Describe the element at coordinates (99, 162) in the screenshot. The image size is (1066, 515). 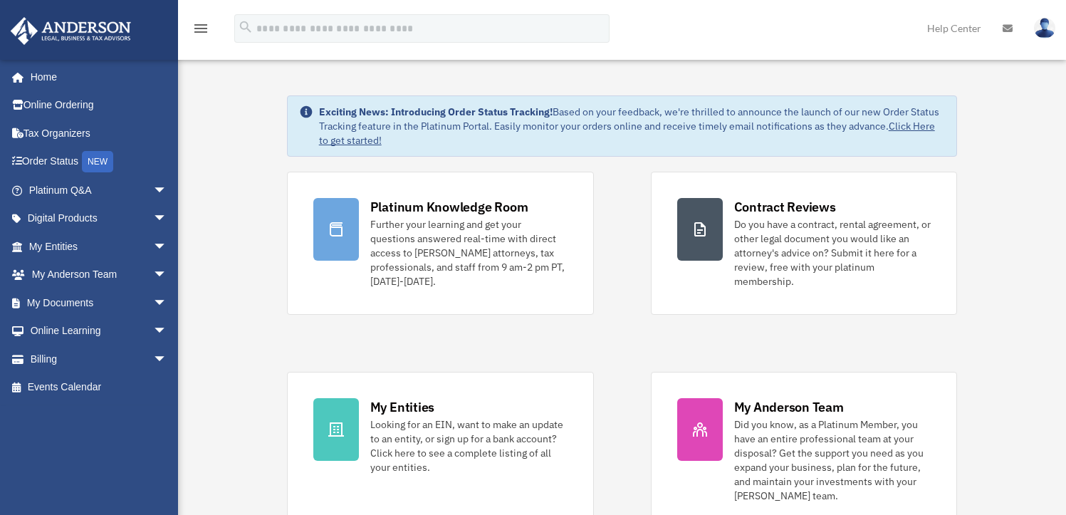
I see `a: Order StatusNEW` at that location.